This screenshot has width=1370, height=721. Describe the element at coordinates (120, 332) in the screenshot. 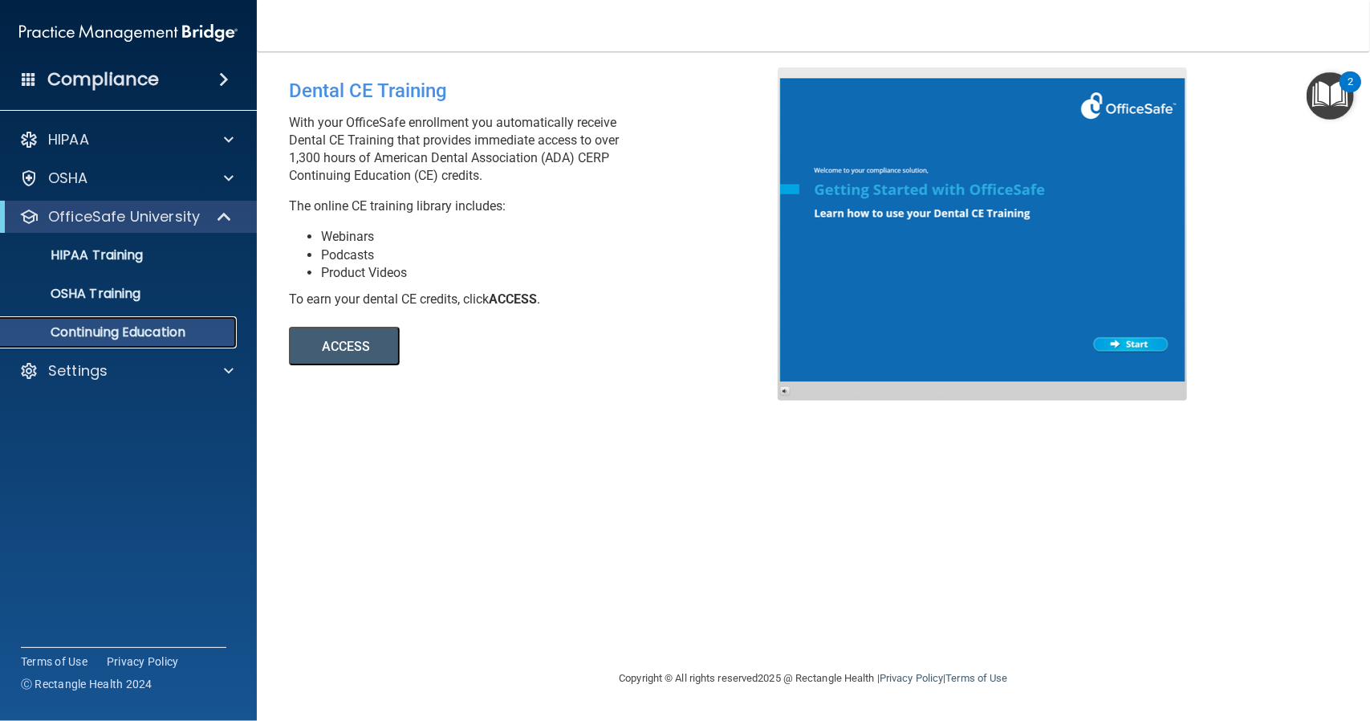

I see `p: Continuing Education` at that location.